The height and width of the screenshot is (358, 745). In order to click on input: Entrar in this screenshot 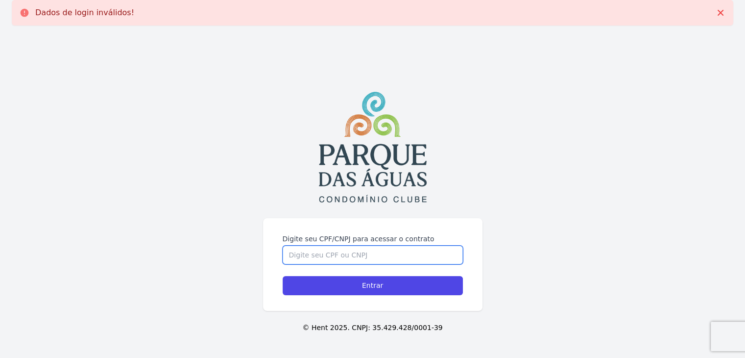, I will do `click(373, 285)`.